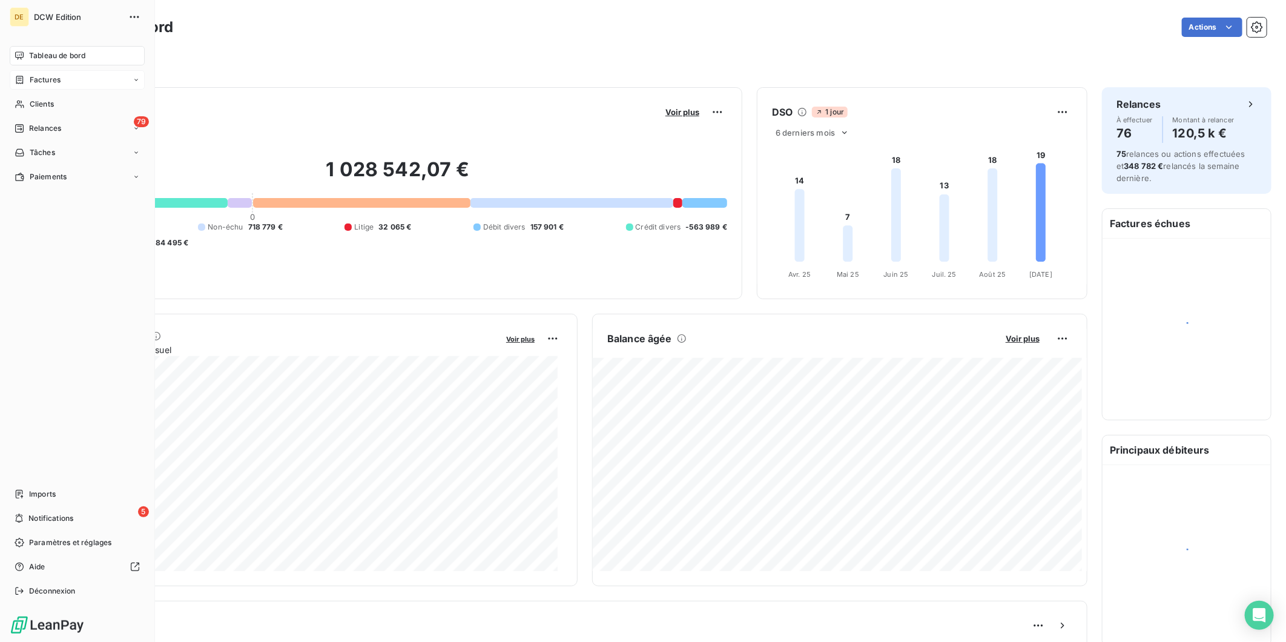 Image resolution: width=1286 pixels, height=642 pixels. What do you see at coordinates (547, 227) in the screenshot?
I see `span: 157 901 €` at bounding box center [547, 227].